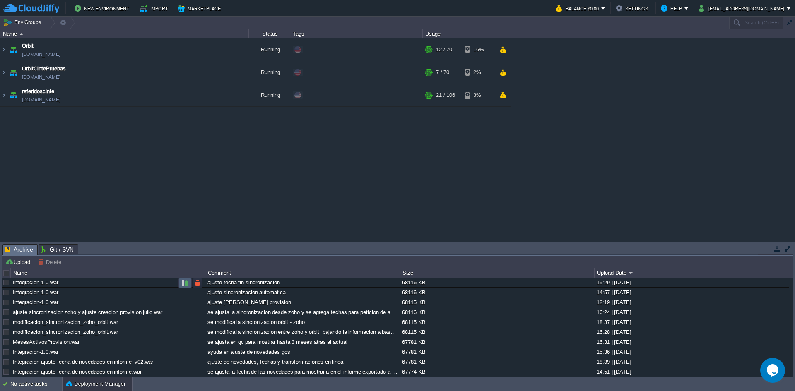 This screenshot has width=795, height=391. Describe the element at coordinates (478, 95) in the screenshot. I see `div: 3%` at that location.